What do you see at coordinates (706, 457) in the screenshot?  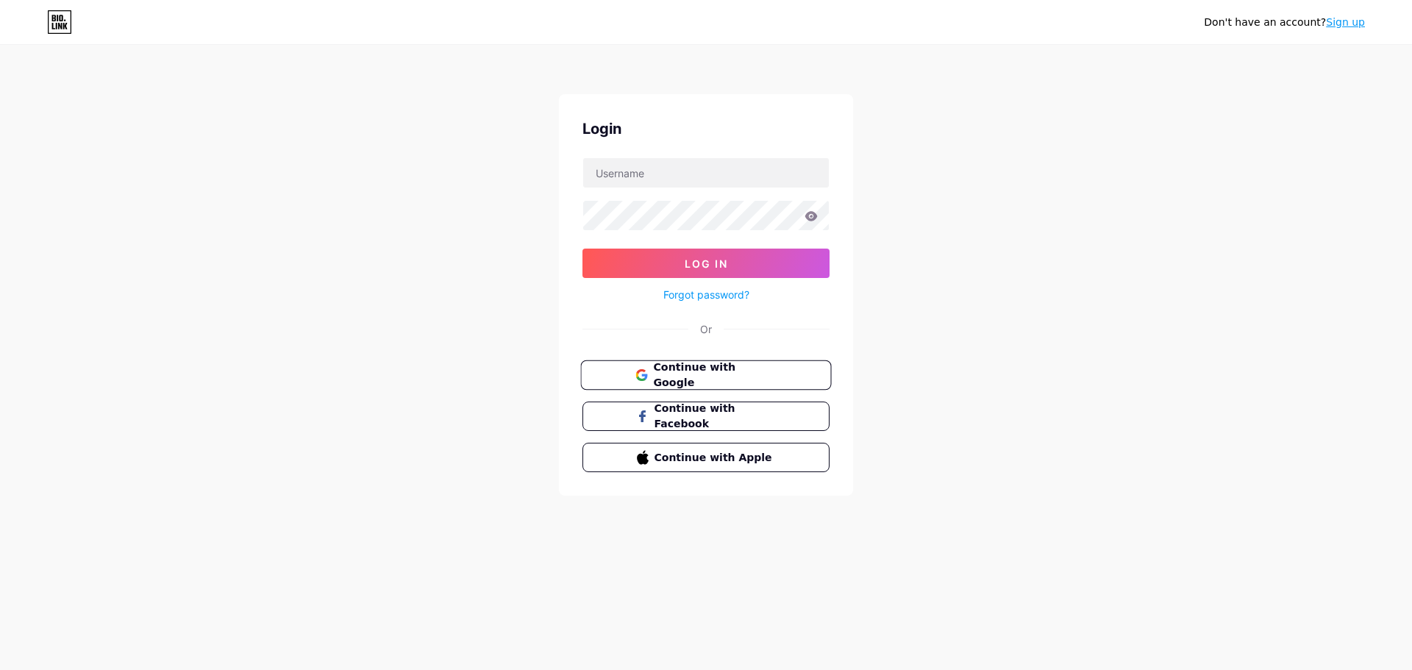 I see `a: Continue with Apple` at bounding box center [706, 457].